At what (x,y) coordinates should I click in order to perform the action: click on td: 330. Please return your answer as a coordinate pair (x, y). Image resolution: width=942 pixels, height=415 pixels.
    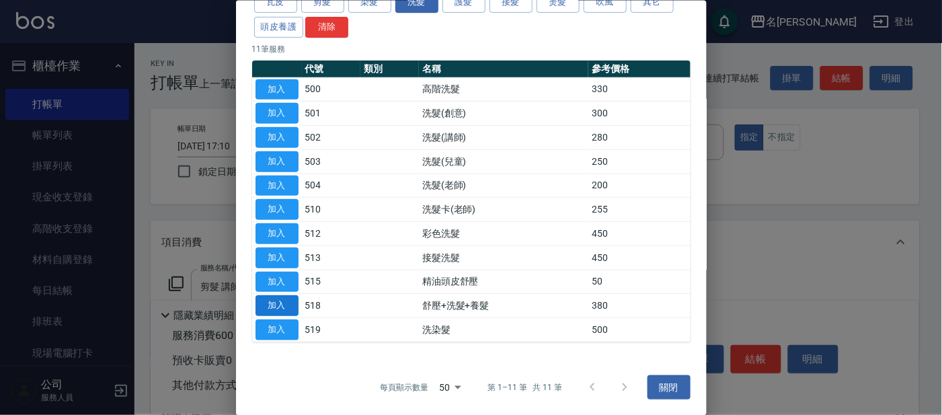
    Looking at the image, I should click on (639, 89).